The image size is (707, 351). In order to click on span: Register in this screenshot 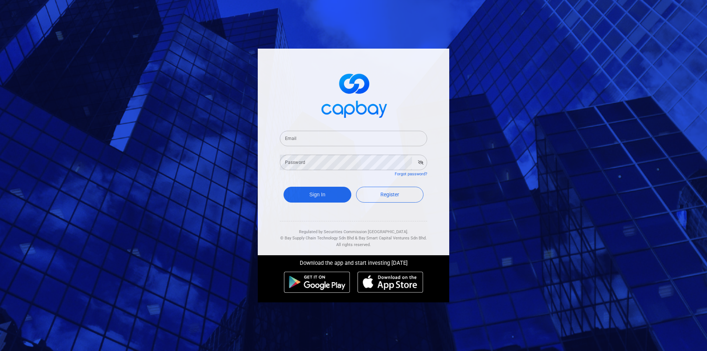, I will do `click(389, 194)`.